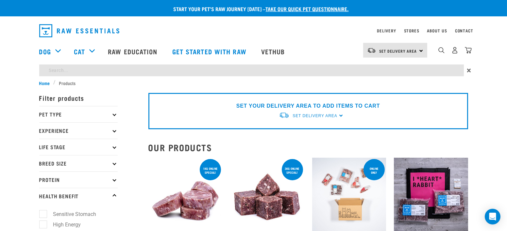 The width and height of the screenshot is (507, 231). Describe the element at coordinates (493, 216) in the screenshot. I see `div: Open Intercom Messenger` at that location.